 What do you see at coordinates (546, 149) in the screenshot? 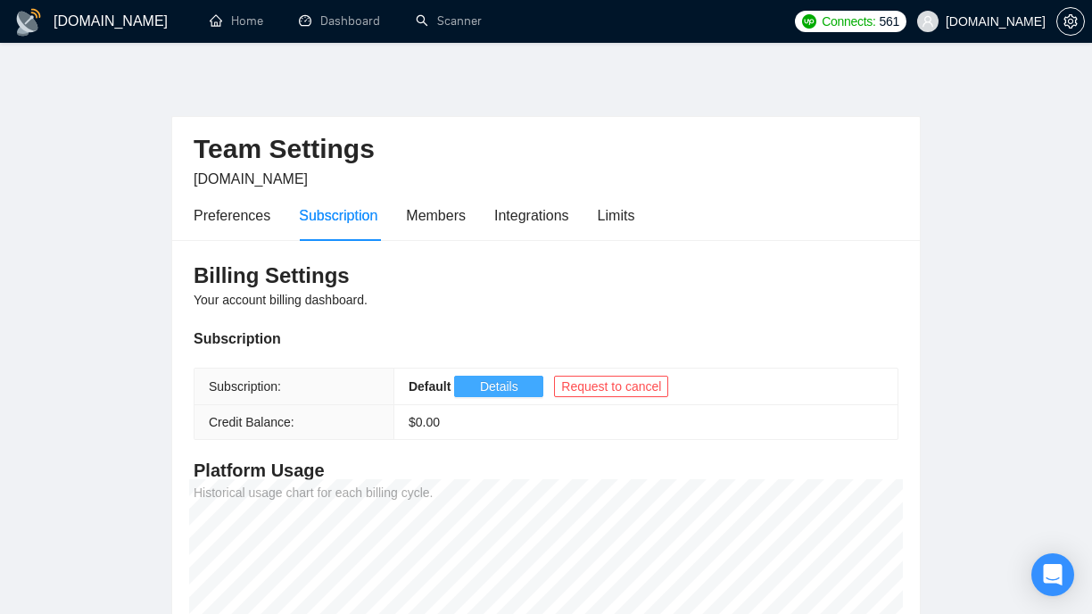
I see `h2: Team Settings` at bounding box center [546, 149].